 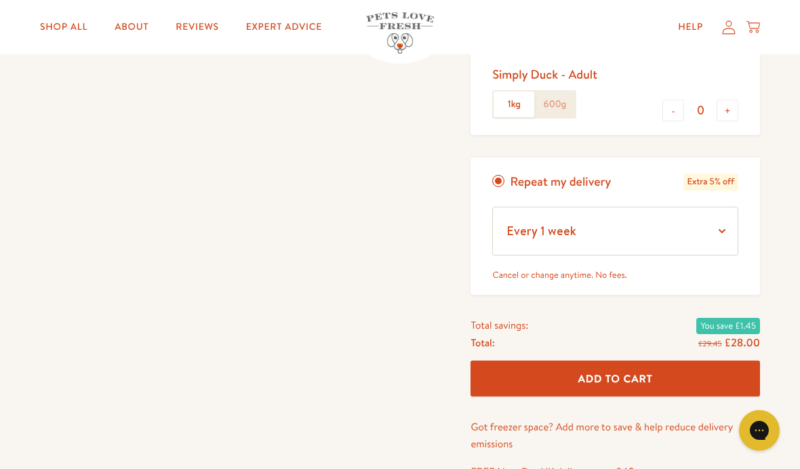 What do you see at coordinates (559, 275) in the screenshot?
I see `small: Cancel or change anytime. No fees.` at bounding box center [559, 275].